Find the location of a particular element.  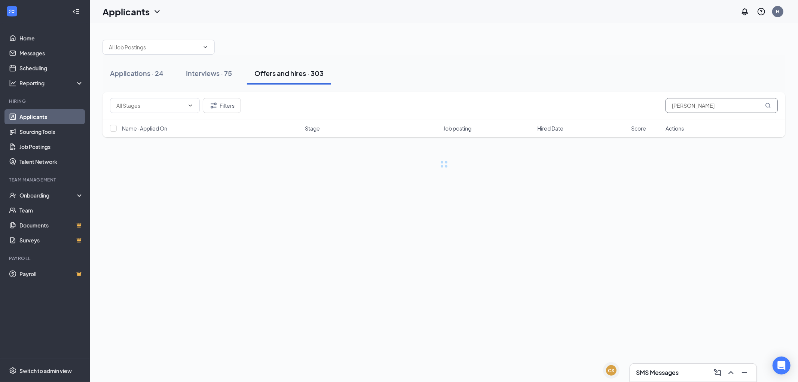

svg: Analysis is located at coordinates (13, 83).